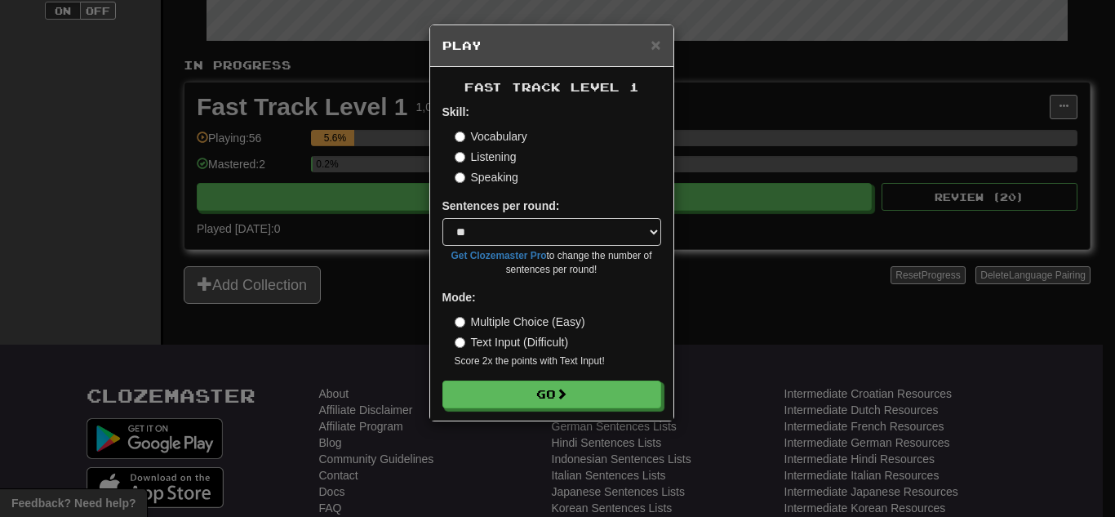  I want to click on input: Multiple Choice (Easy), so click(459, 322).